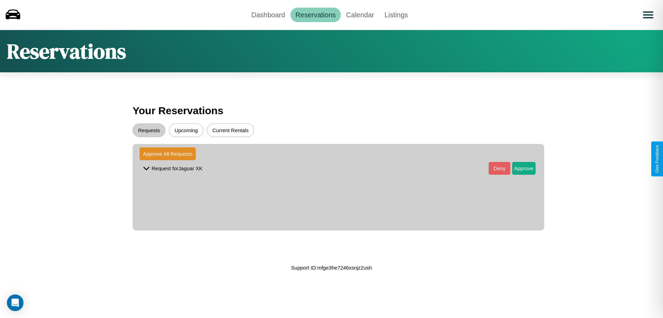  Describe the element at coordinates (396, 15) in the screenshot. I see `a: Listings` at that location.